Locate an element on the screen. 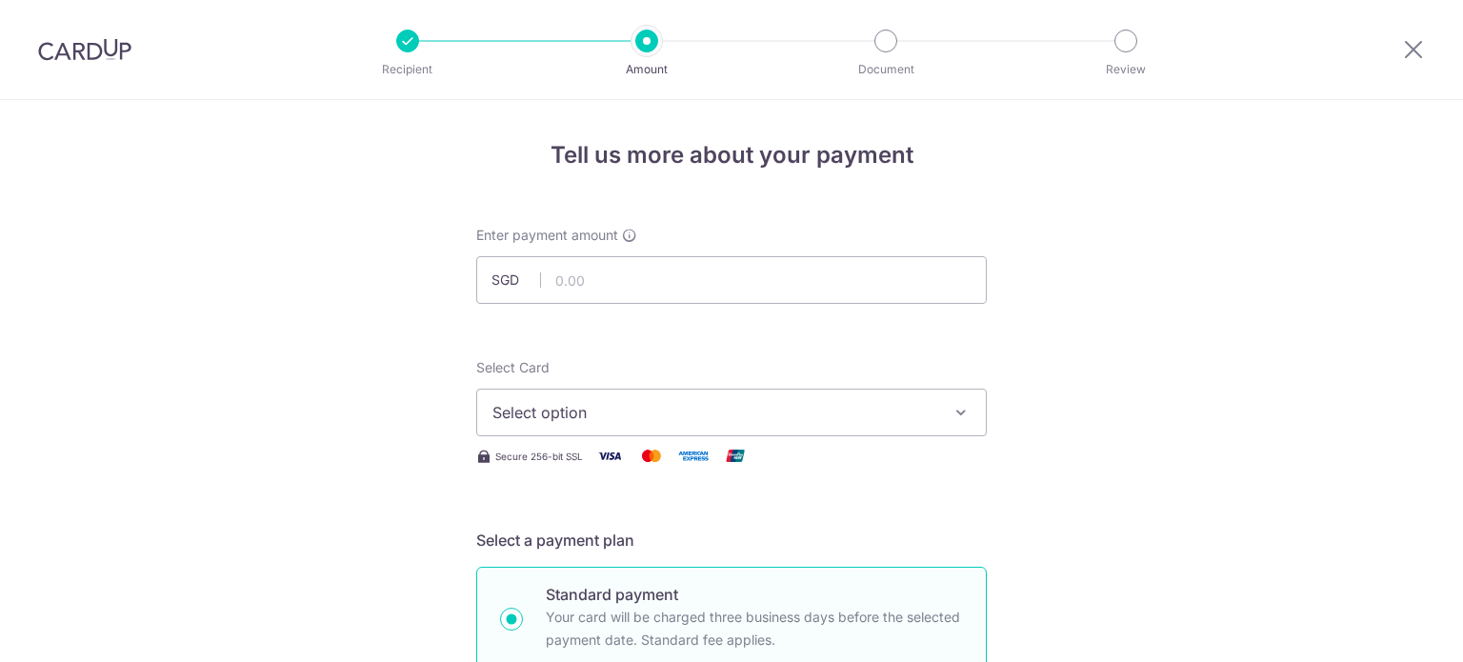 Image resolution: width=1463 pixels, height=662 pixels. button: Select option is located at coordinates (731, 412).